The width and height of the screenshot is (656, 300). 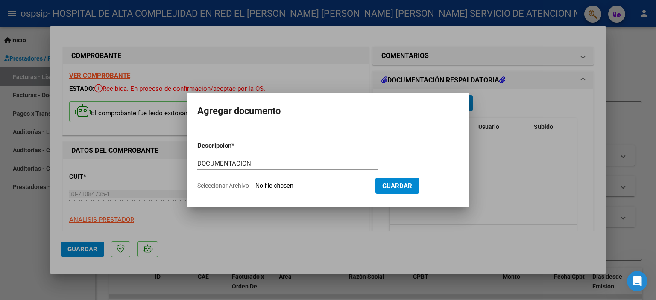 What do you see at coordinates (328, 111) in the screenshot?
I see `h2: Agregar documento` at bounding box center [328, 111].